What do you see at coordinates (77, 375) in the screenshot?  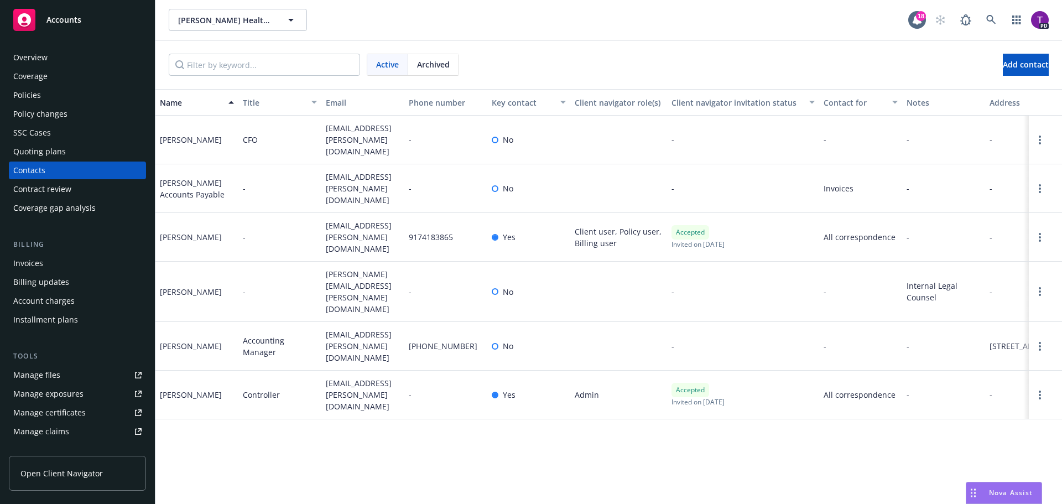 I see `a: Manage files` at bounding box center [77, 375].